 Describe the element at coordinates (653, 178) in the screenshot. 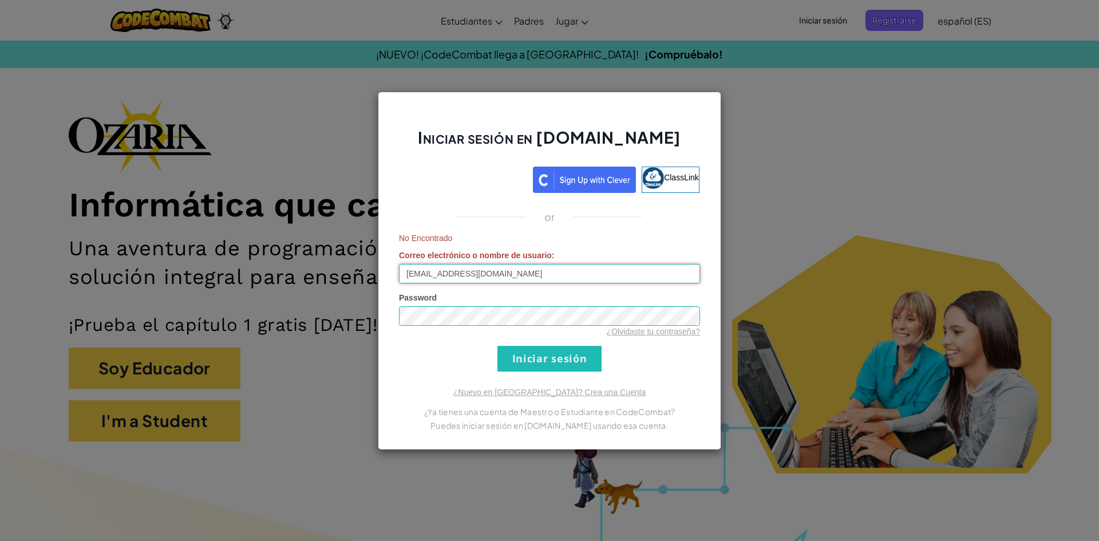

I see `img: classlink-logo-small.png` at that location.